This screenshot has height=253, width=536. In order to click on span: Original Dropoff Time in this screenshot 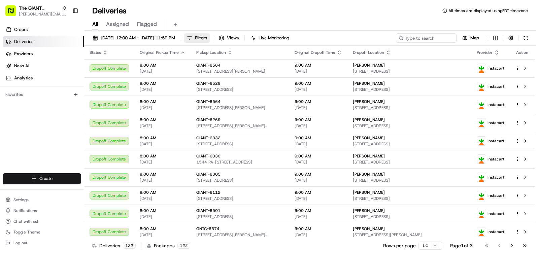, I will do `click(315, 52)`.